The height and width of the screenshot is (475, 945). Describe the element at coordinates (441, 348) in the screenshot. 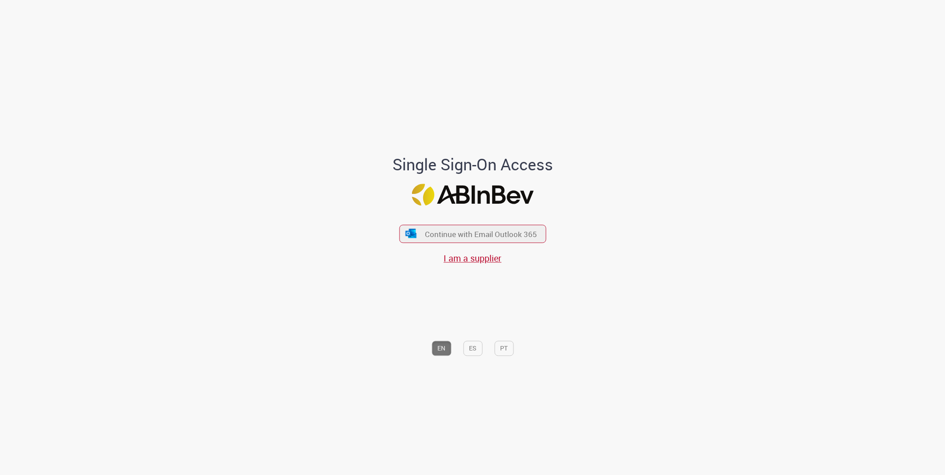

I see `button: EN` at that location.